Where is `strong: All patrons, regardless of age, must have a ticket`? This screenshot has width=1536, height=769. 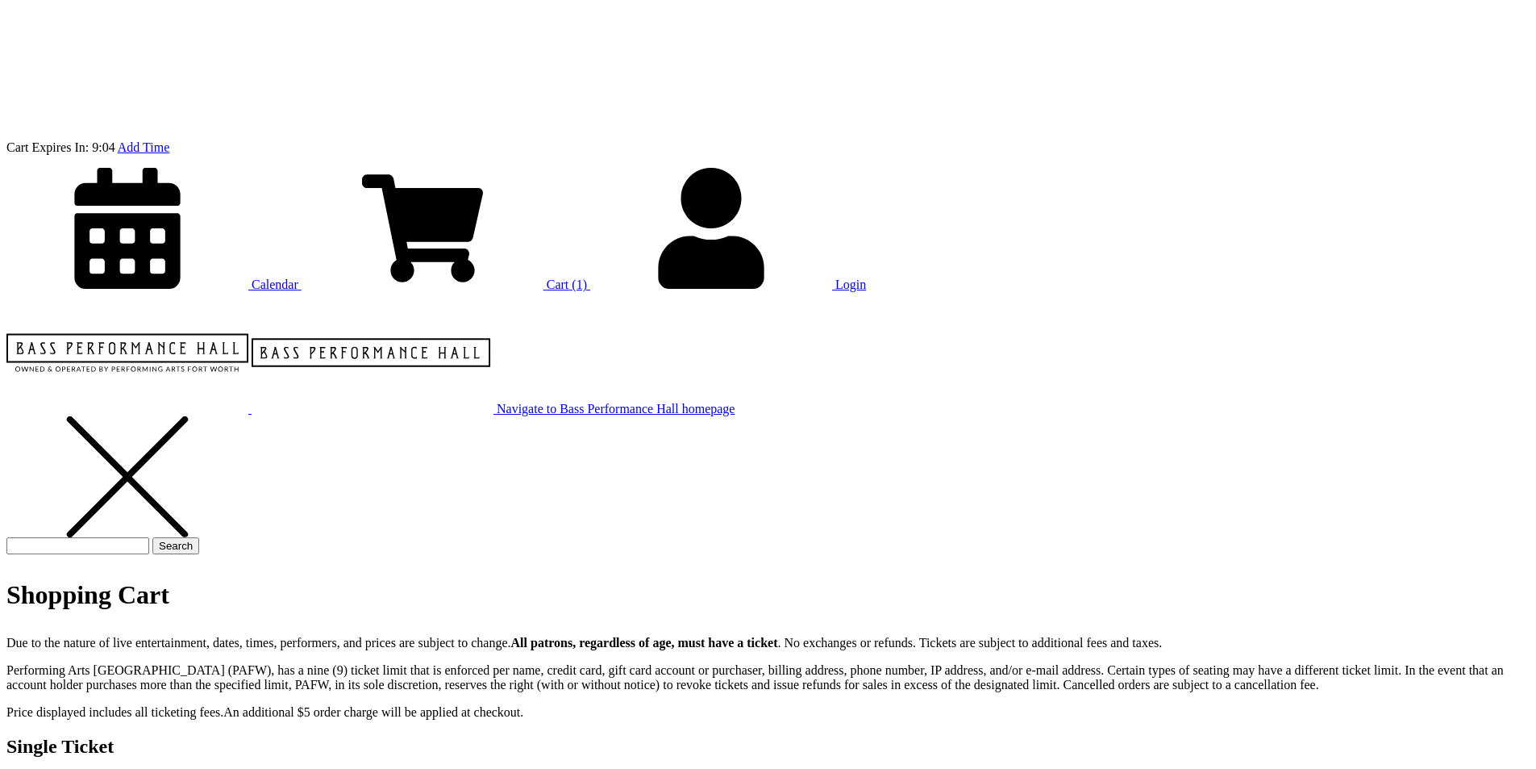
strong: All patrons, regardless of age, must have a ticket is located at coordinates (644, 642).